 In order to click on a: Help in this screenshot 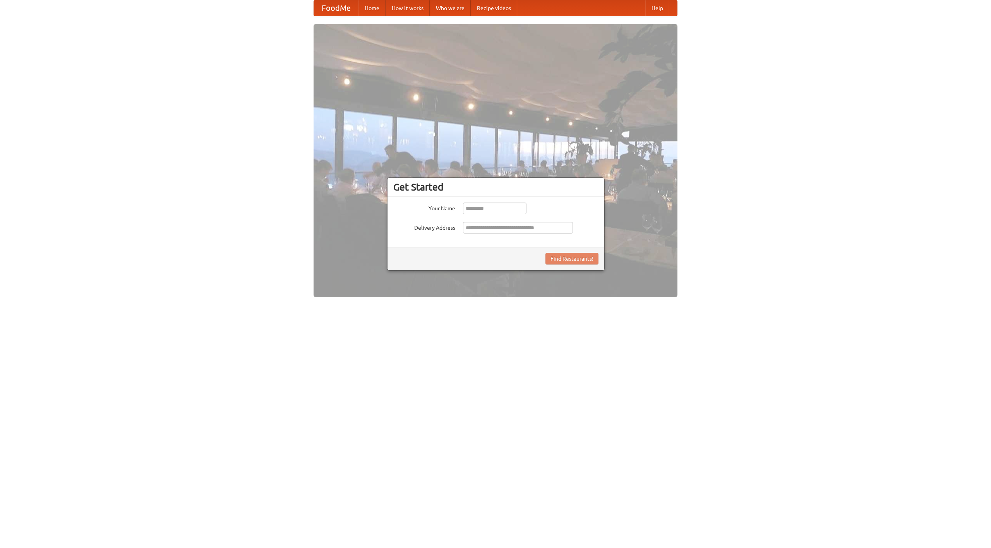, I will do `click(657, 8)`.